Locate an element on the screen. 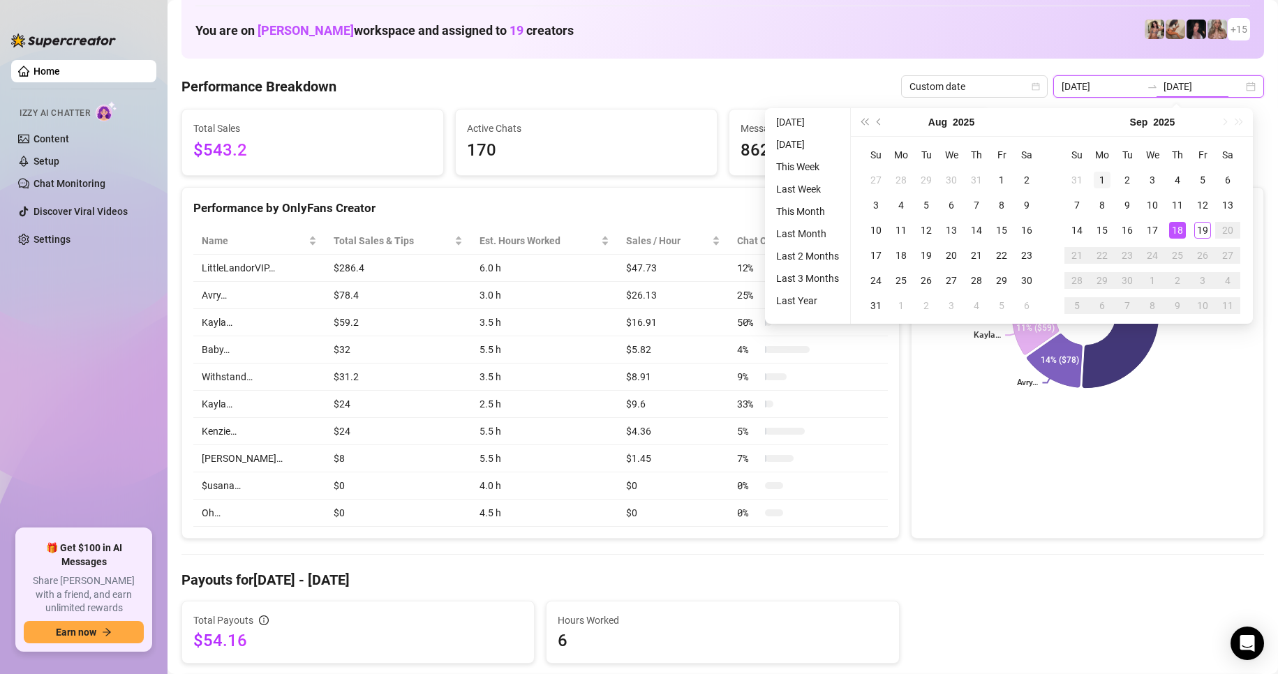 The height and width of the screenshot is (674, 1278). th: Su is located at coordinates (876, 155).